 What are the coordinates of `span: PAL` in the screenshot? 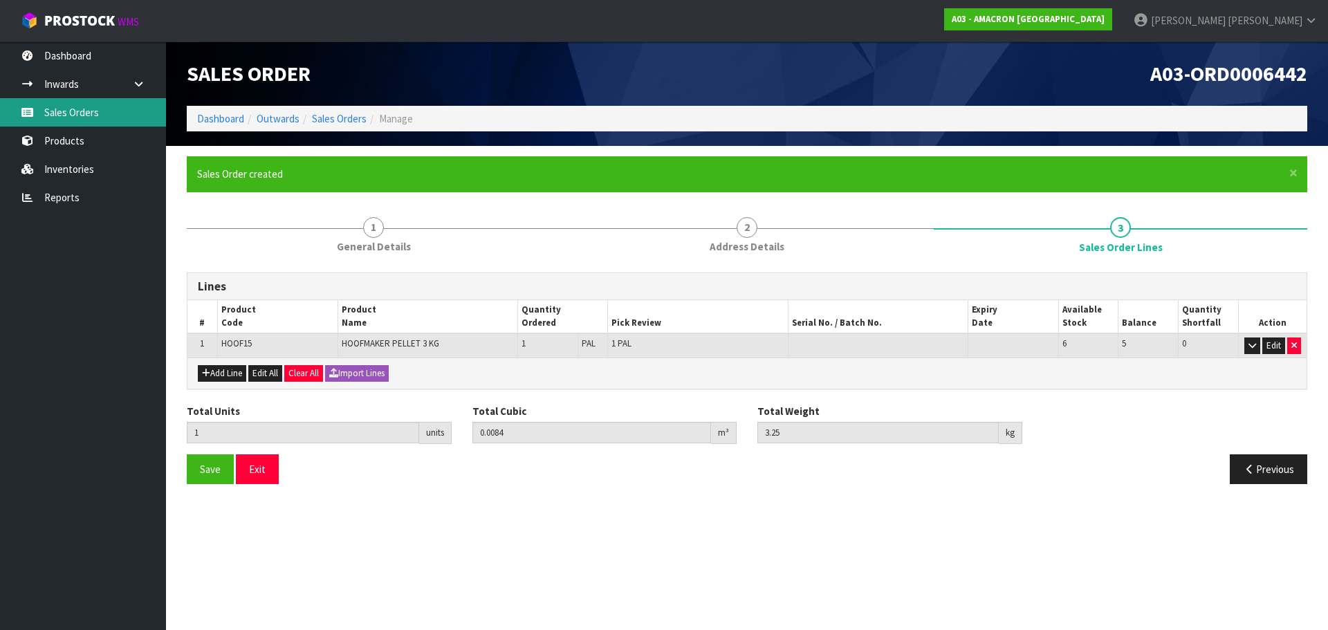 It's located at (589, 343).